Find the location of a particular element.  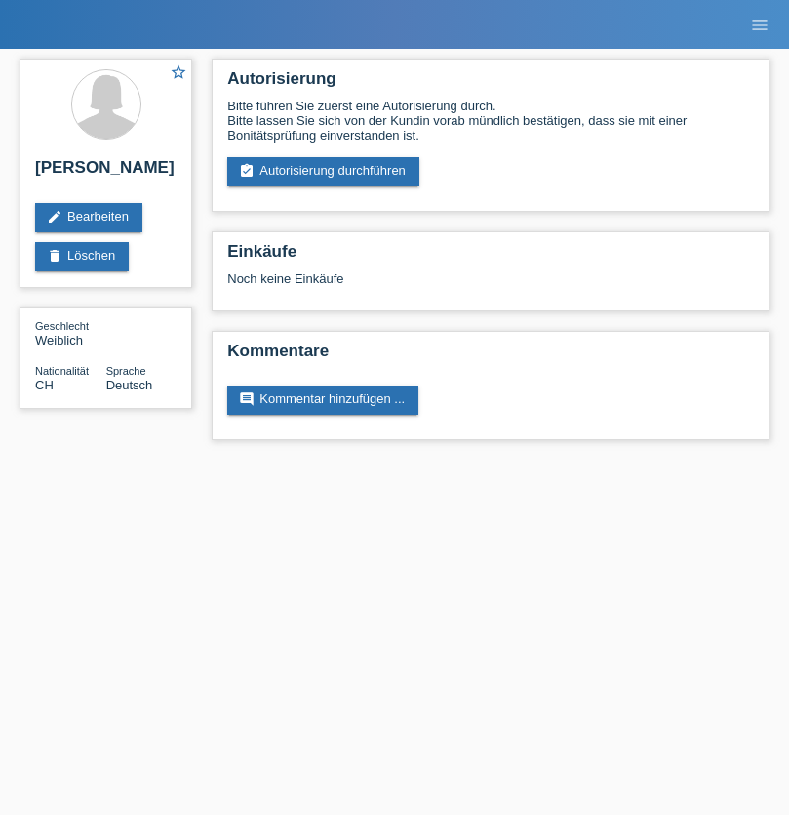

div: Bitte führen Sie zuerst eine Autorisierung durch. Bitte lassen Sie sich von der Kundin vorab münd... is located at coordinates (491, 120).